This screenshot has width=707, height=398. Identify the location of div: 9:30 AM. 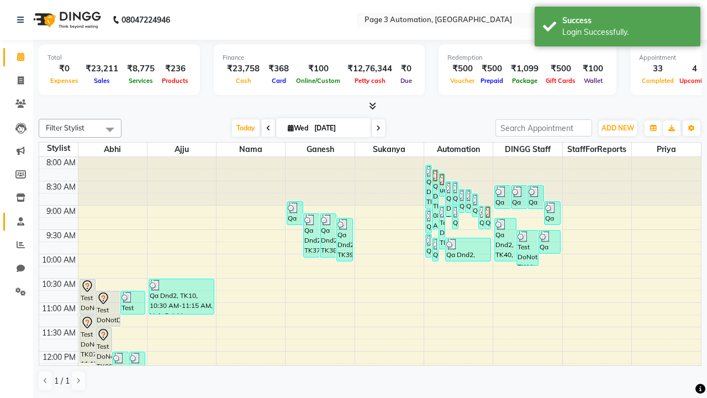
(61, 235).